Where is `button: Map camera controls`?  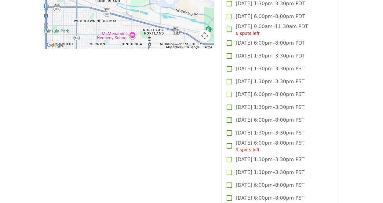
button: Map camera controls is located at coordinates (204, 36).